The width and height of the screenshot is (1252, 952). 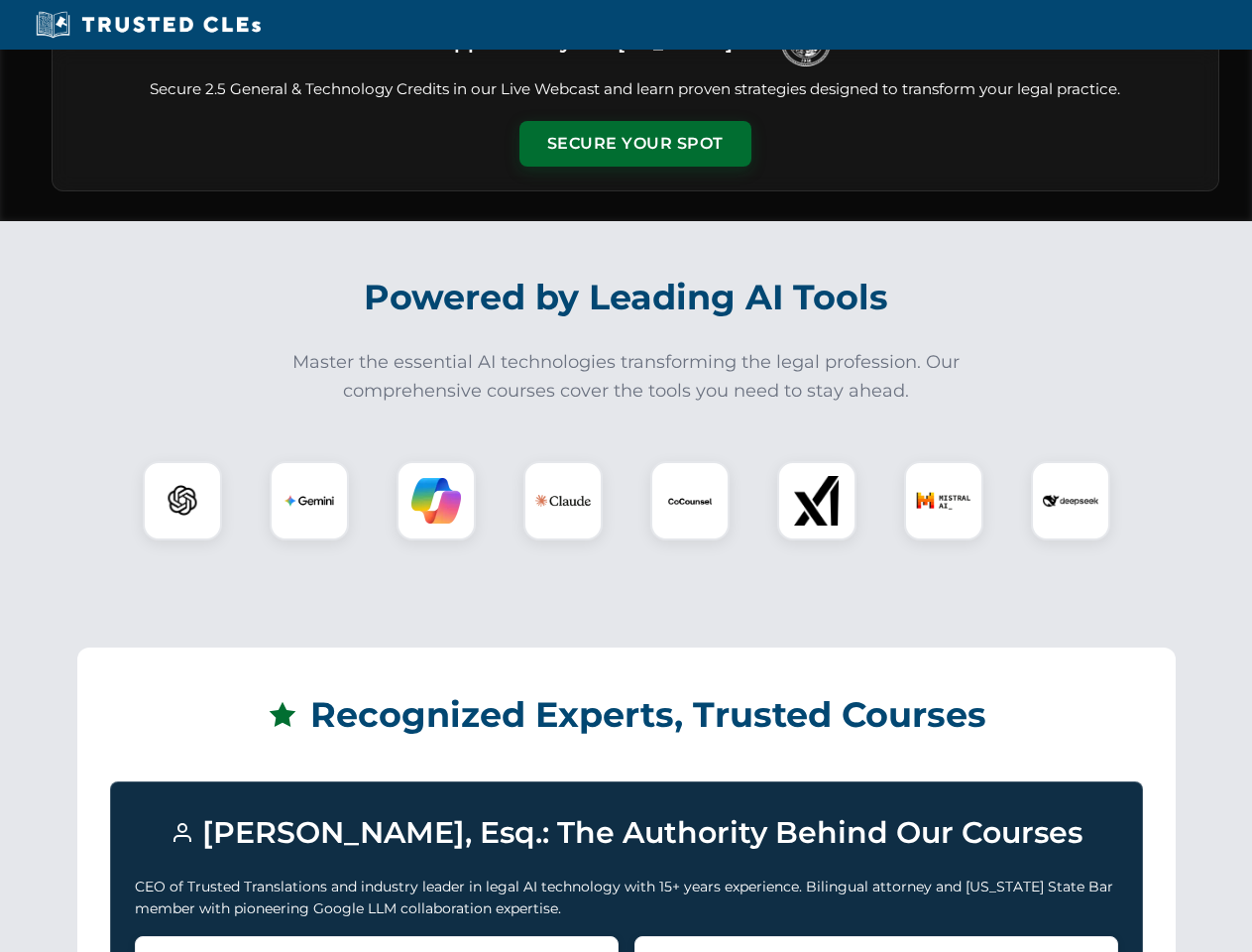 I want to click on div: Claude, so click(x=563, y=501).